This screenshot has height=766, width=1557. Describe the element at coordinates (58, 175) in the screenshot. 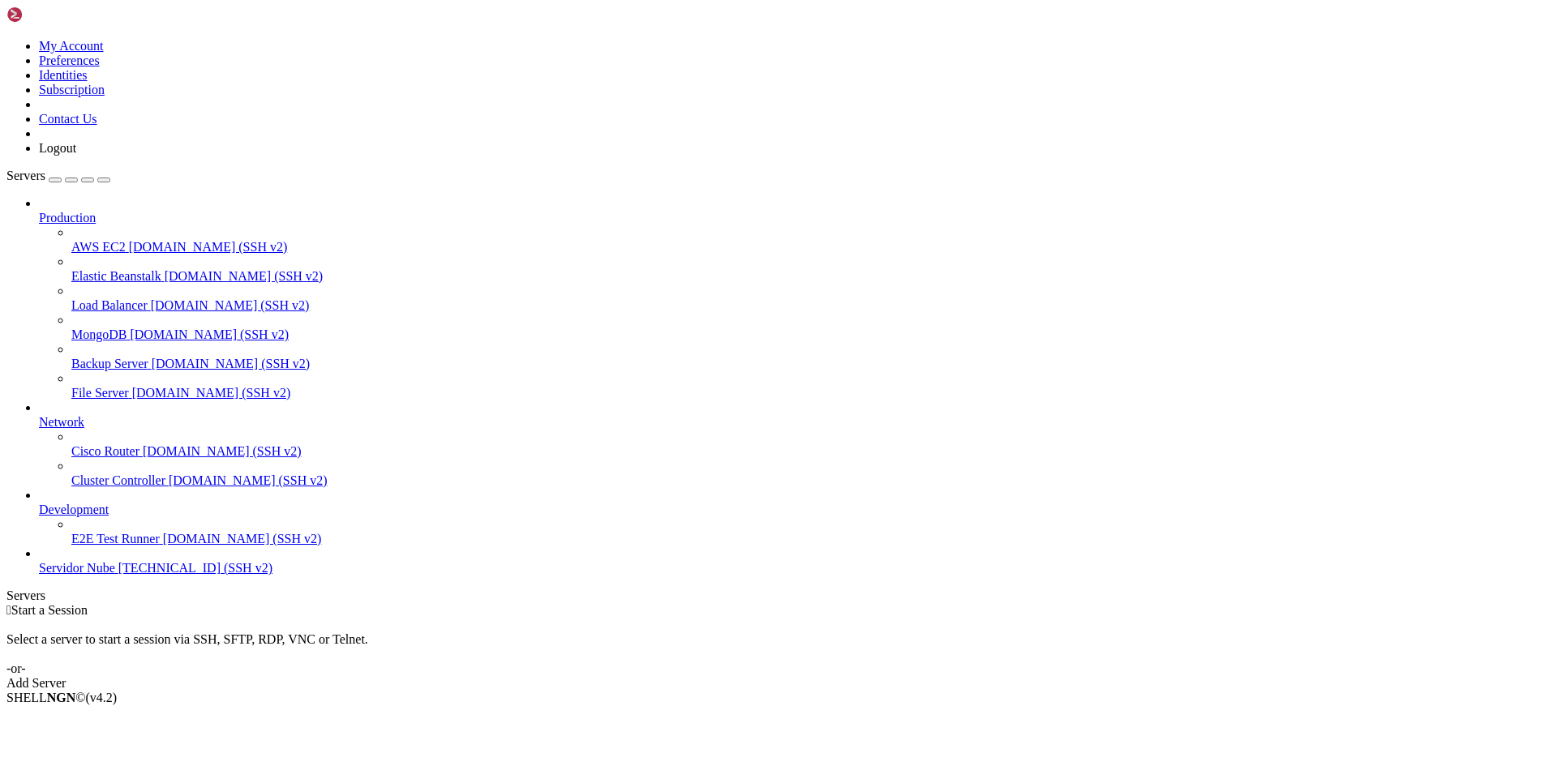

I see `a: Servers` at that location.